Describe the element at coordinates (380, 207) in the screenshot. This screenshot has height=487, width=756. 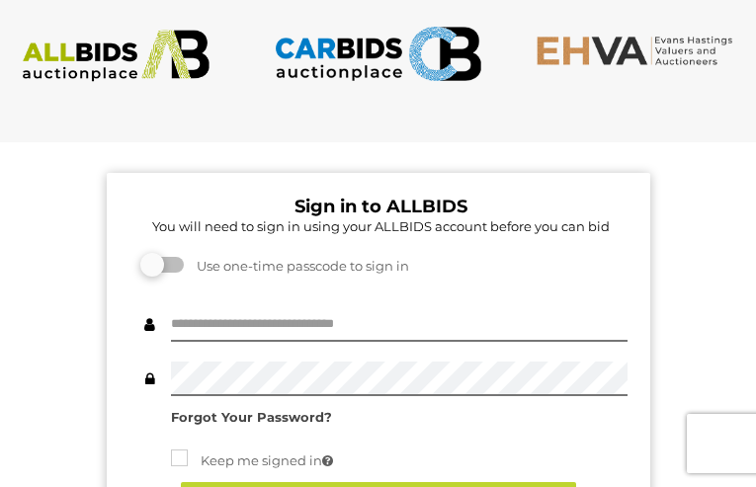
I see `b: Sign in to ALLBIDS` at that location.